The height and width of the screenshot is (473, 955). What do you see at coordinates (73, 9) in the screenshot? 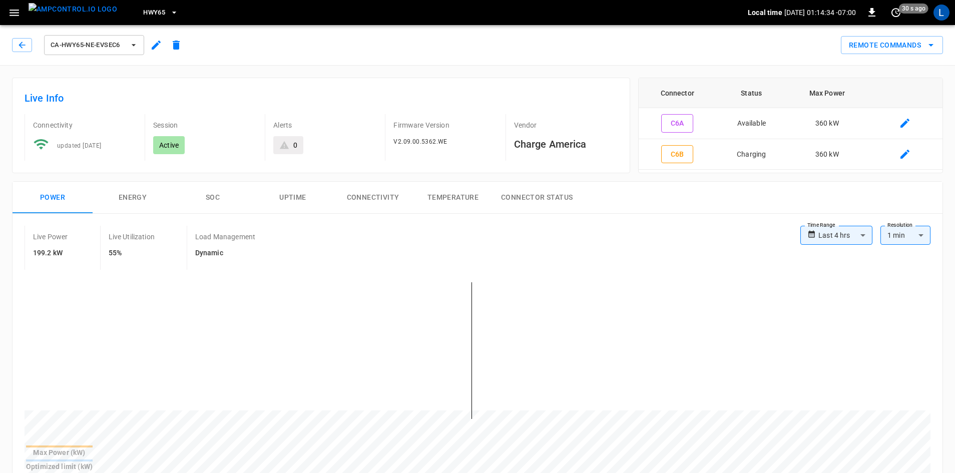
I see `img: ampcontrol.io logo` at bounding box center [73, 9].